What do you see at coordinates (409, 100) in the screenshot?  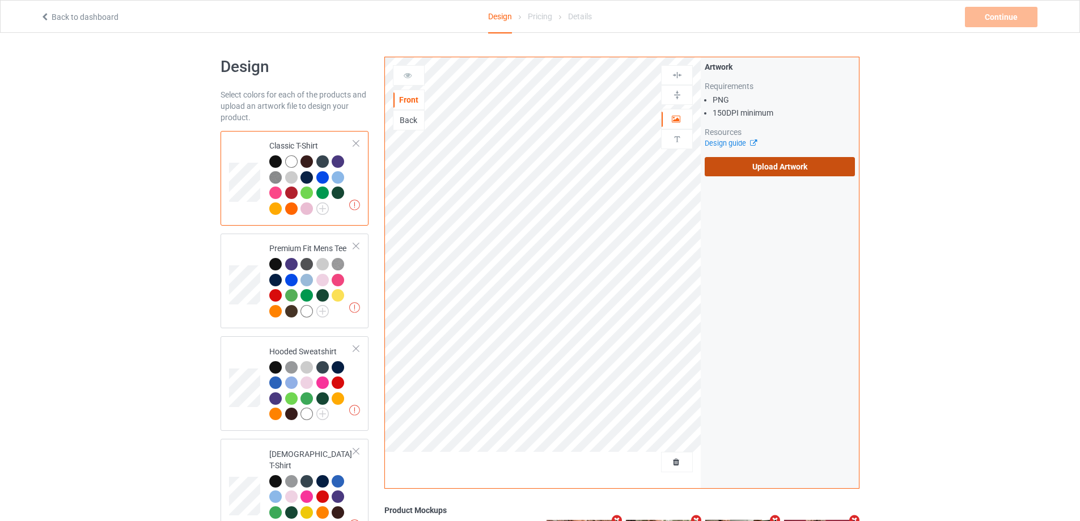 I see `div: Front` at bounding box center [409, 100].